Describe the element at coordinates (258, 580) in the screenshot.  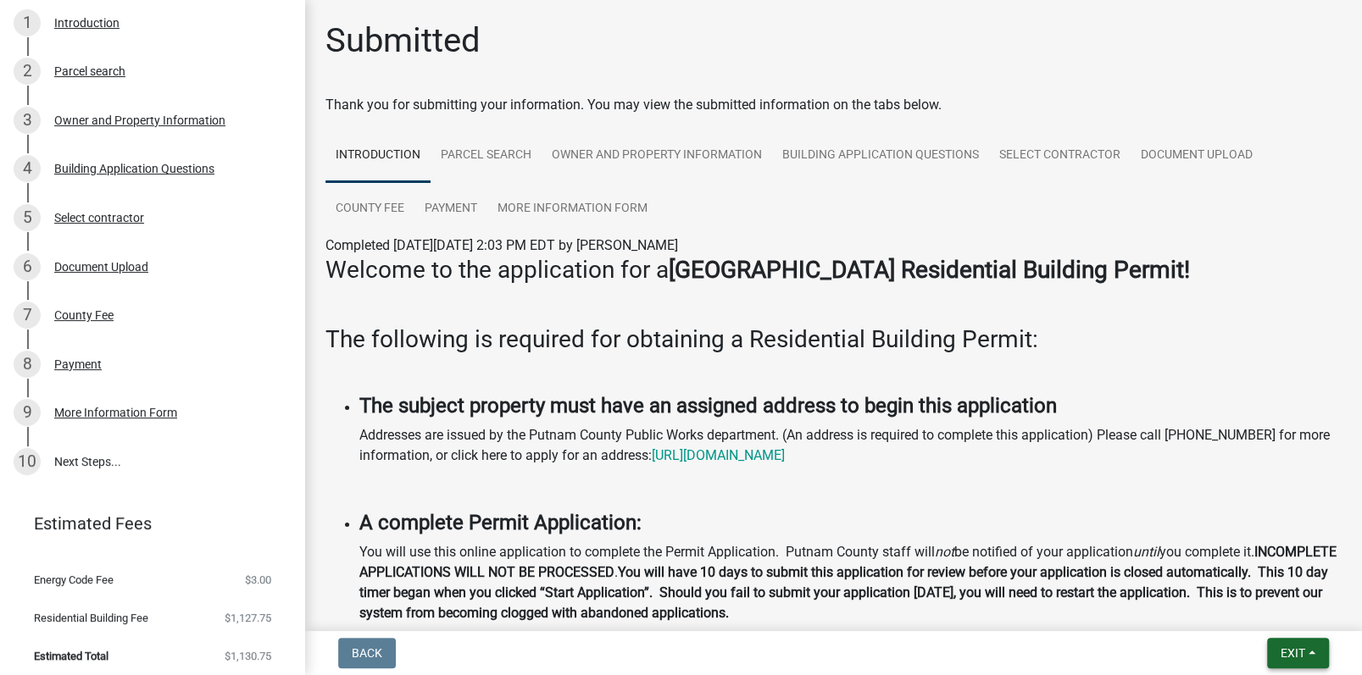
I see `span: $3.00` at that location.